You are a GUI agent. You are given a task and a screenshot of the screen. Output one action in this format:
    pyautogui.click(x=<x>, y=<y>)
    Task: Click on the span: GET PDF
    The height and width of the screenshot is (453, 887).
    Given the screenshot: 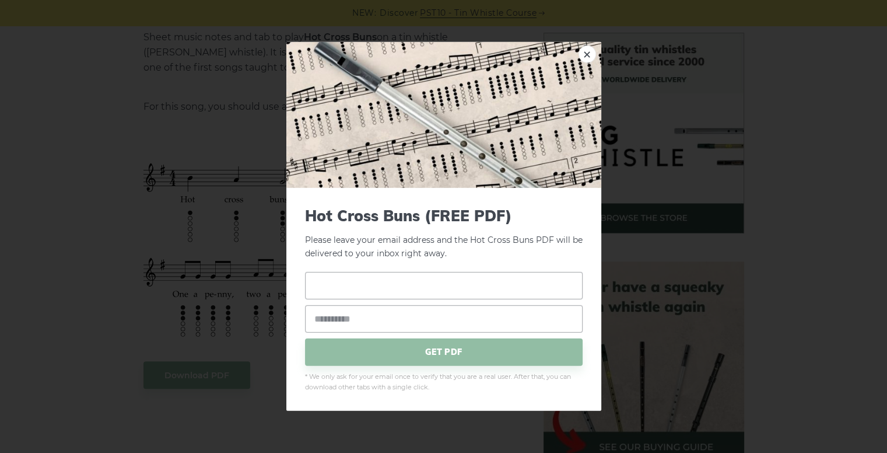 What is the action you would take?
    pyautogui.click(x=444, y=351)
    